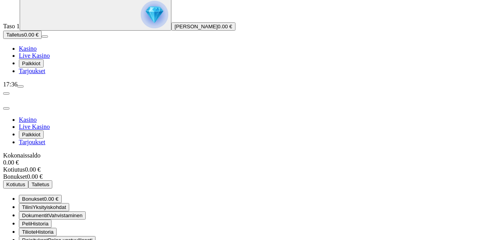 Image resolution: width=500 pixels, height=240 pixels. I want to click on span: Tilini, so click(27, 207).